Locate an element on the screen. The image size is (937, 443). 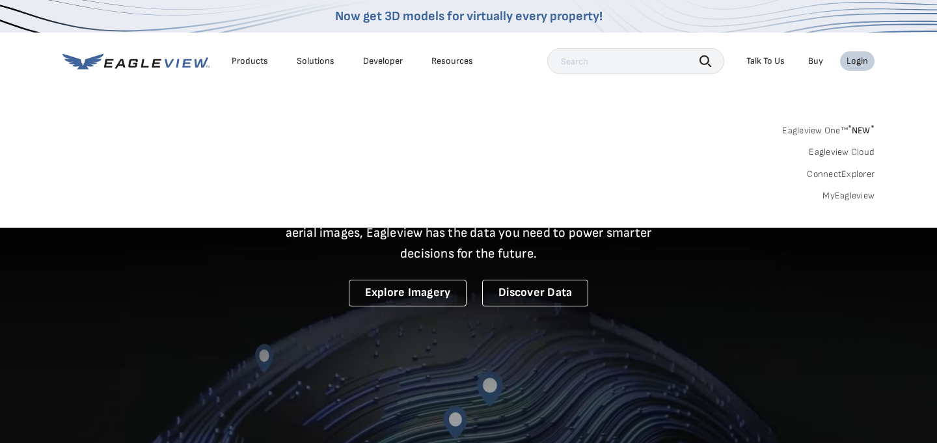
a: MyEagleview is located at coordinates (848, 196).